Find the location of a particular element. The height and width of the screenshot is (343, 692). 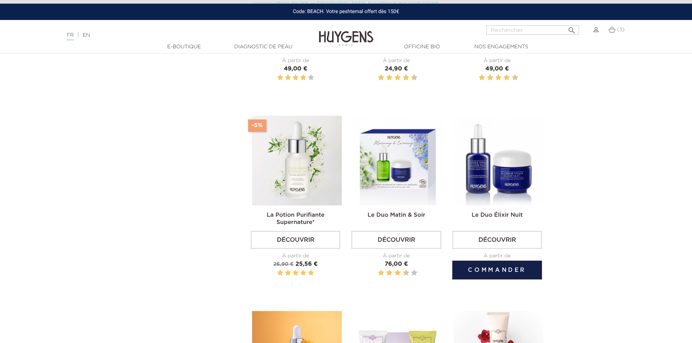

a: FR is located at coordinates (70, 36).